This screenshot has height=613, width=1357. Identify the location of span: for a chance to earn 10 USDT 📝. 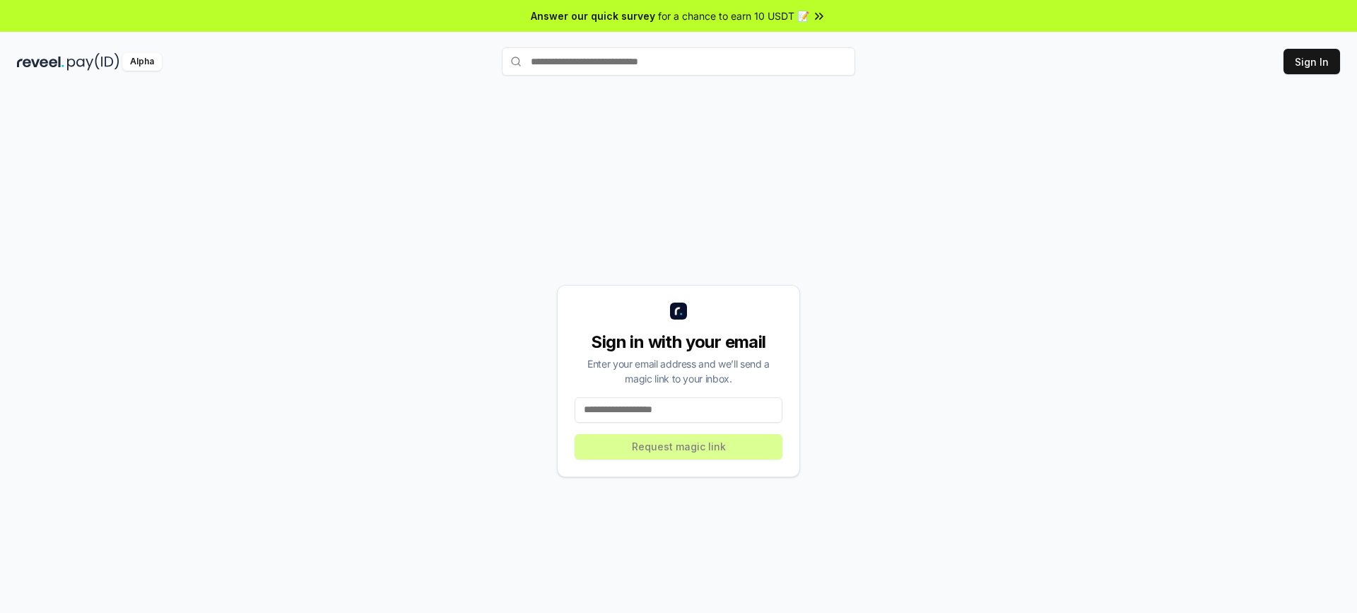
(734, 16).